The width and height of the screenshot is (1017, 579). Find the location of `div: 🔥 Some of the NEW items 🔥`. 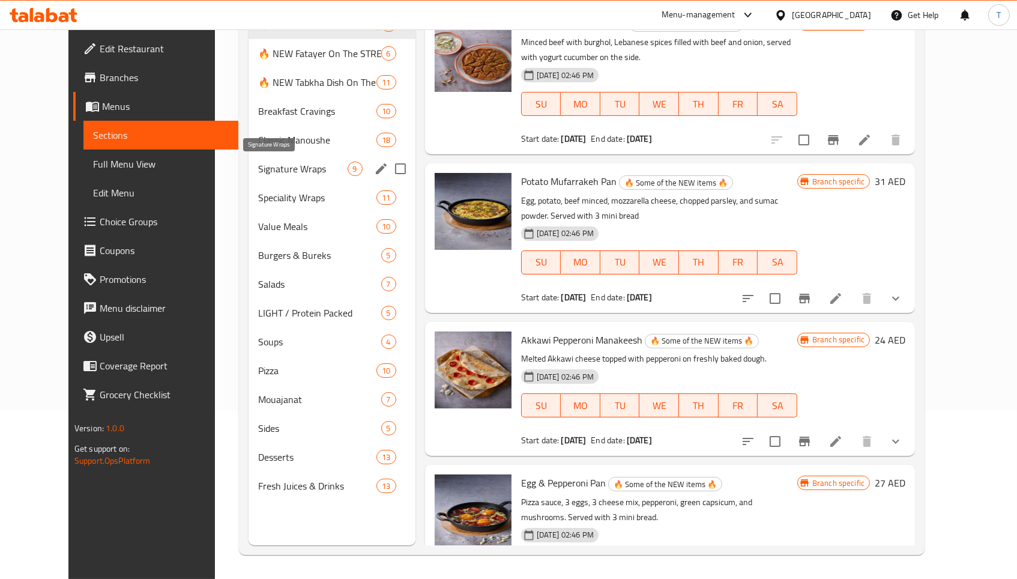

div: 🔥 Some of the NEW items 🔥 is located at coordinates (676, 183).